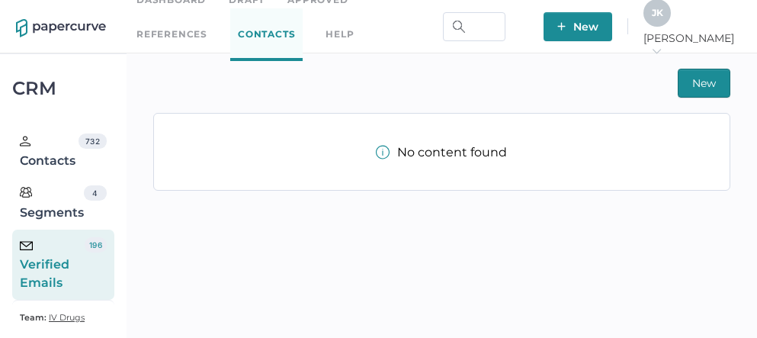 The width and height of the screenshot is (757, 338). What do you see at coordinates (442, 152) in the screenshot?
I see `div: No content found` at bounding box center [442, 152].